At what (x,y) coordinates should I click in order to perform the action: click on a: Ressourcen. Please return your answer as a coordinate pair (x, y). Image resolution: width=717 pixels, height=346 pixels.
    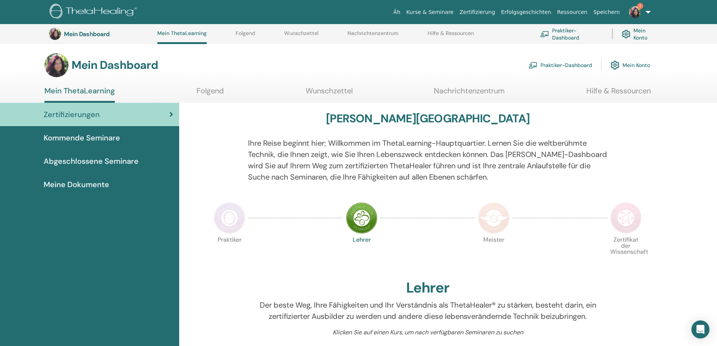
    Looking at the image, I should click on (572, 12).